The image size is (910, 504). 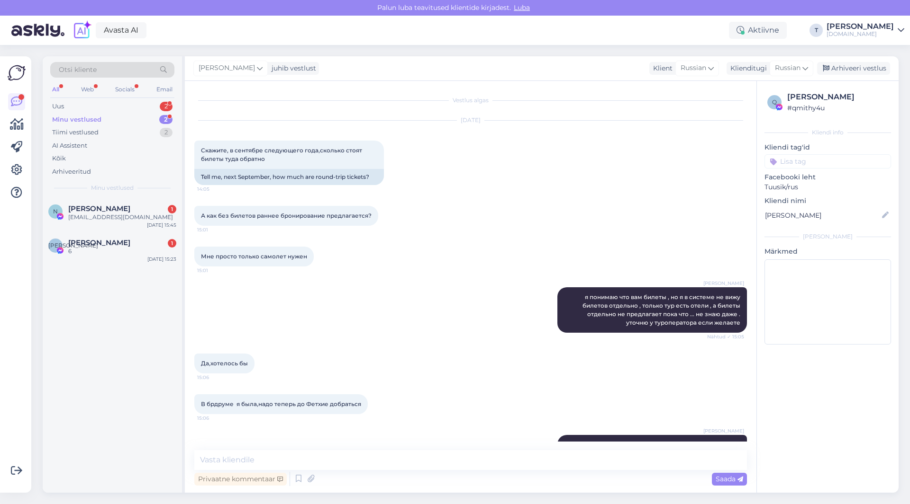 What do you see at coordinates (215, 189) in the screenshot?
I see `span: 14:05` at bounding box center [215, 189].